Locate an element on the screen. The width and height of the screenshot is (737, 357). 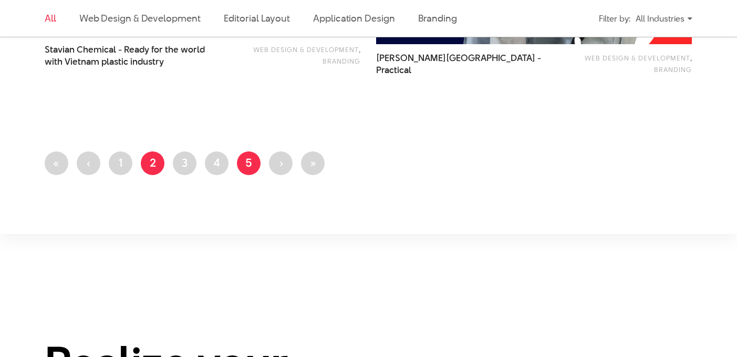
a: Editorial Layout is located at coordinates (257, 18).